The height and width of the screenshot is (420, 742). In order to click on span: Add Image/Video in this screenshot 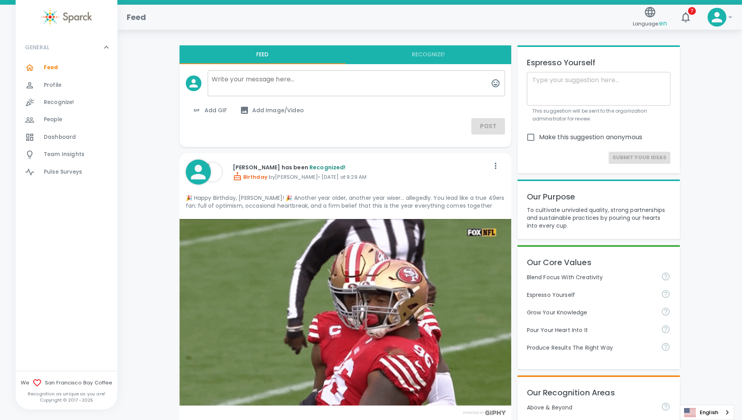, I will do `click(272, 110)`.